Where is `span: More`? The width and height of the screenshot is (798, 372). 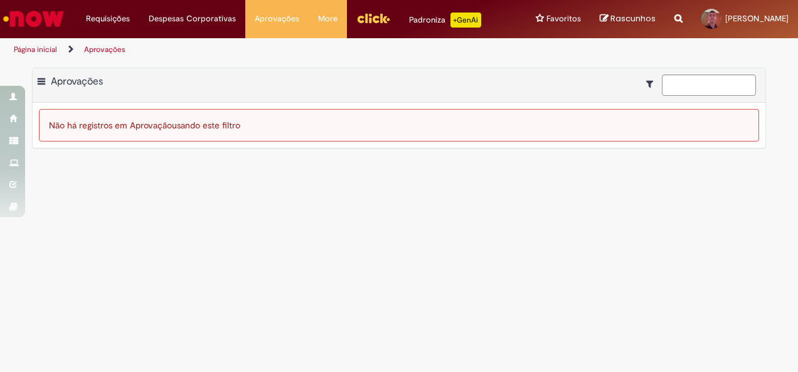
span: More is located at coordinates (327, 19).